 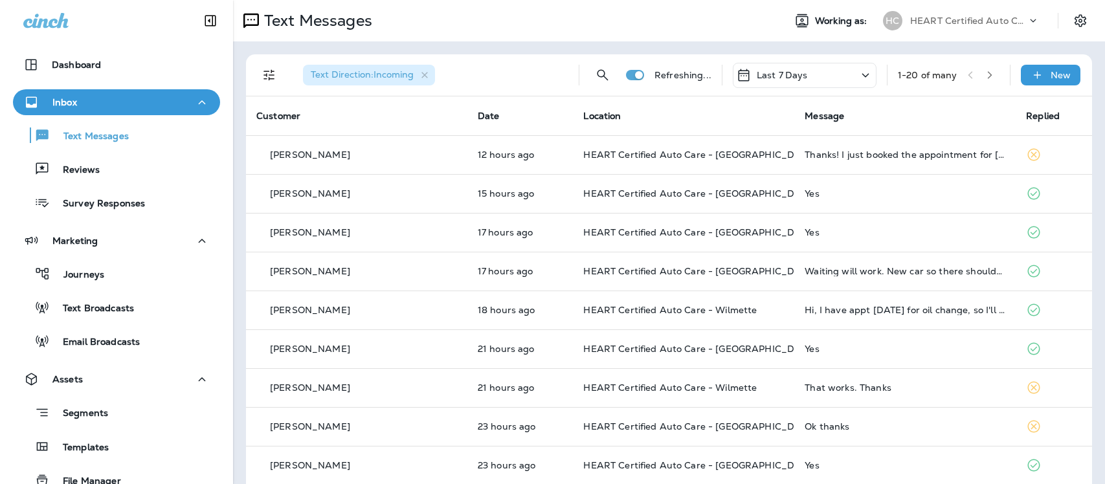 What do you see at coordinates (369, 75) in the screenshot?
I see `div: Text Direction:Incoming` at bounding box center [369, 75].